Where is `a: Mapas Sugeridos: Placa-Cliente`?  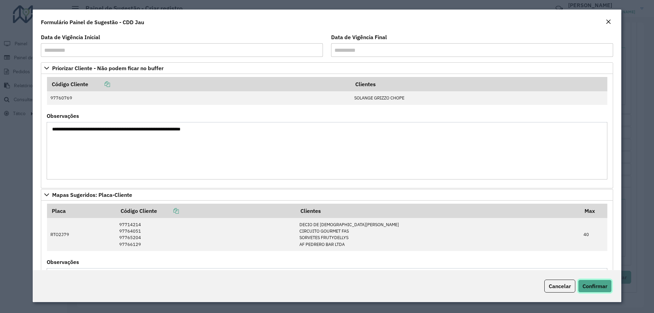 a: Mapas Sugeridos: Placa-Cliente is located at coordinates (327, 195).